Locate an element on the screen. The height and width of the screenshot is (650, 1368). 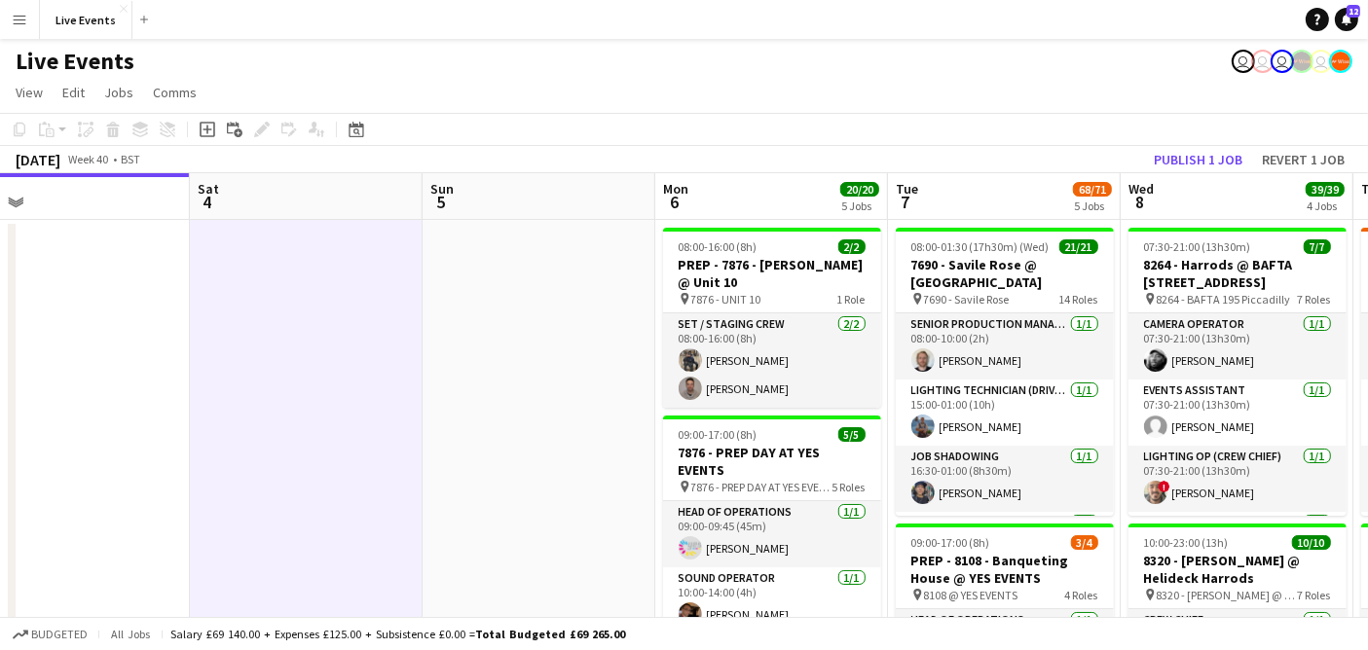
span: Sun is located at coordinates (442, 189).